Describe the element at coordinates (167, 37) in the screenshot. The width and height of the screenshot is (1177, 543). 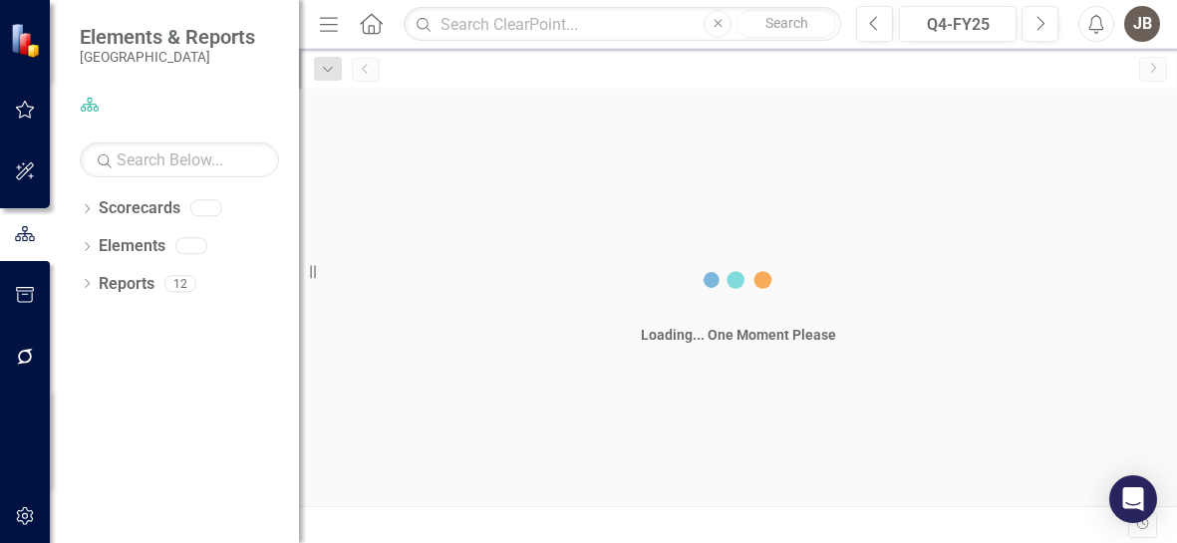
I see `span: Elements & Reports` at that location.